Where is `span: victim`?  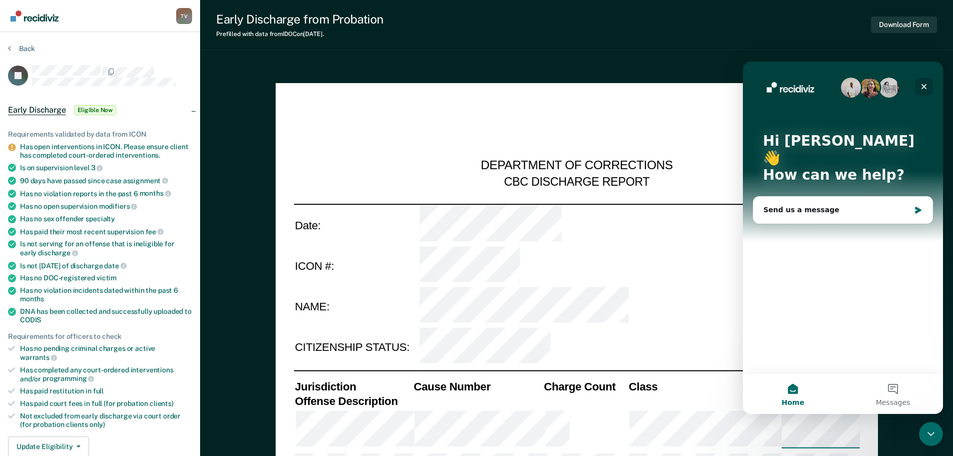 span: victim is located at coordinates (107, 278).